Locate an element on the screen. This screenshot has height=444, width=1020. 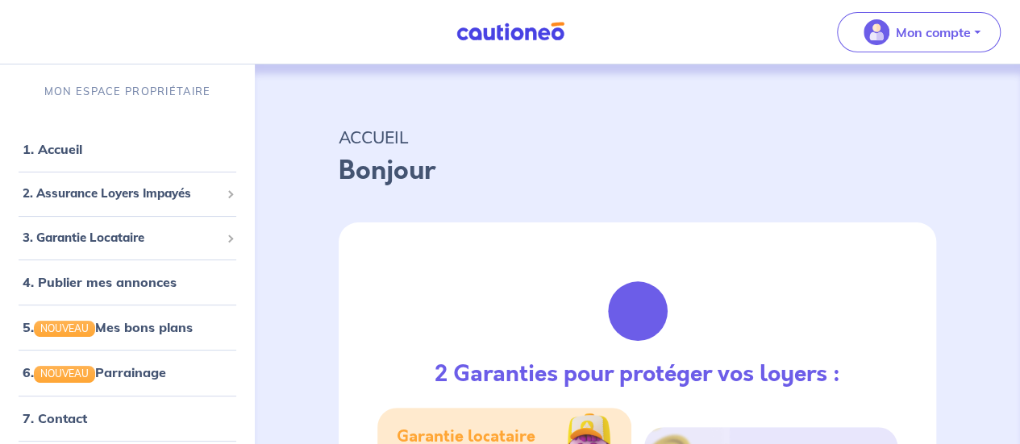
a: 6.NOUVEAUParrainage is located at coordinates (94, 373).